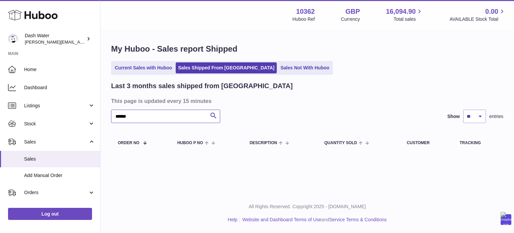  What do you see at coordinates (50, 214) in the screenshot?
I see `a: Log out` at bounding box center [50, 214].